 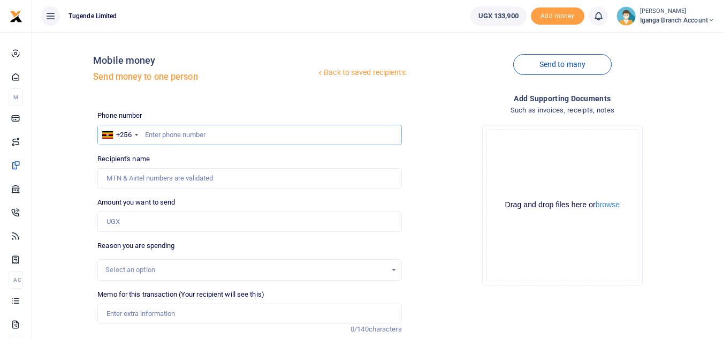 I want to click on input: Enter phone number, so click(x=249, y=135).